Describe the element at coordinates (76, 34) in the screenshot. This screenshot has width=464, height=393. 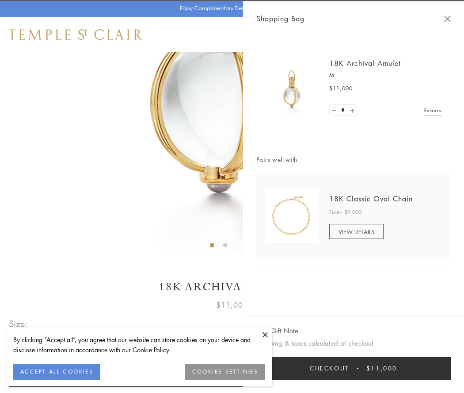
I see `img: Temple St. Clair` at that location.